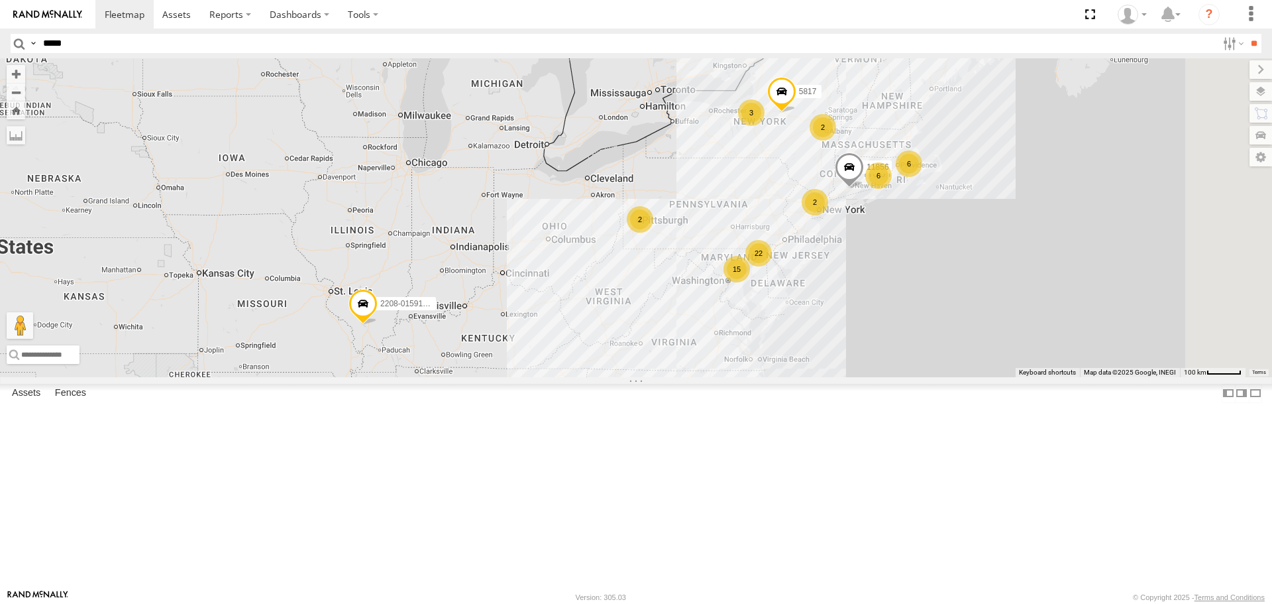  I want to click on label: Map Settings, so click(1261, 157).